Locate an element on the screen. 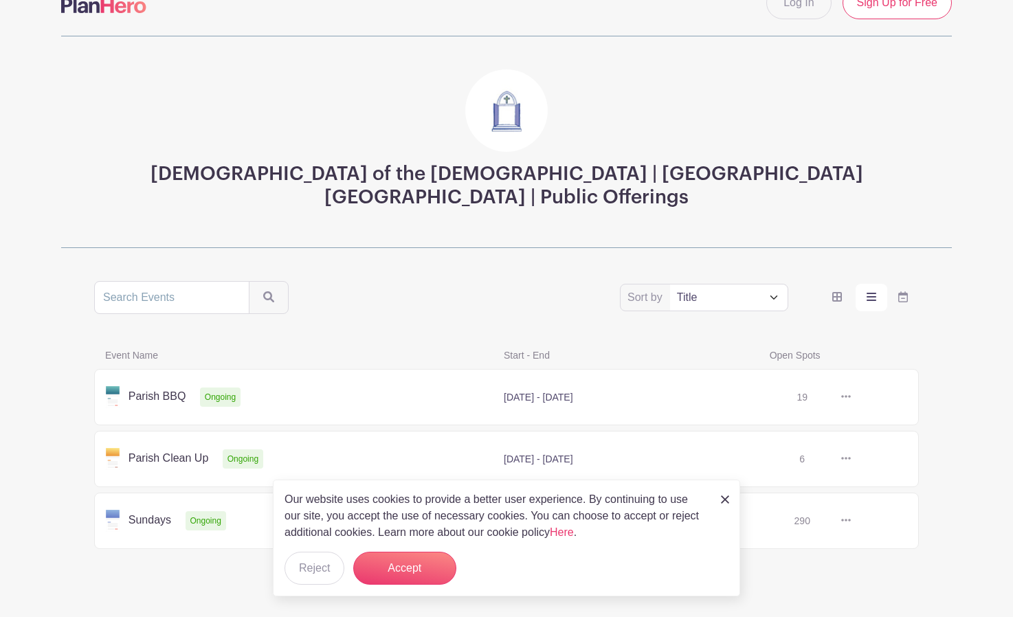 The height and width of the screenshot is (617, 1013). p: Our website uses cookies to provide a better user experience. By continuing to use our site, you ... is located at coordinates (496, 516).